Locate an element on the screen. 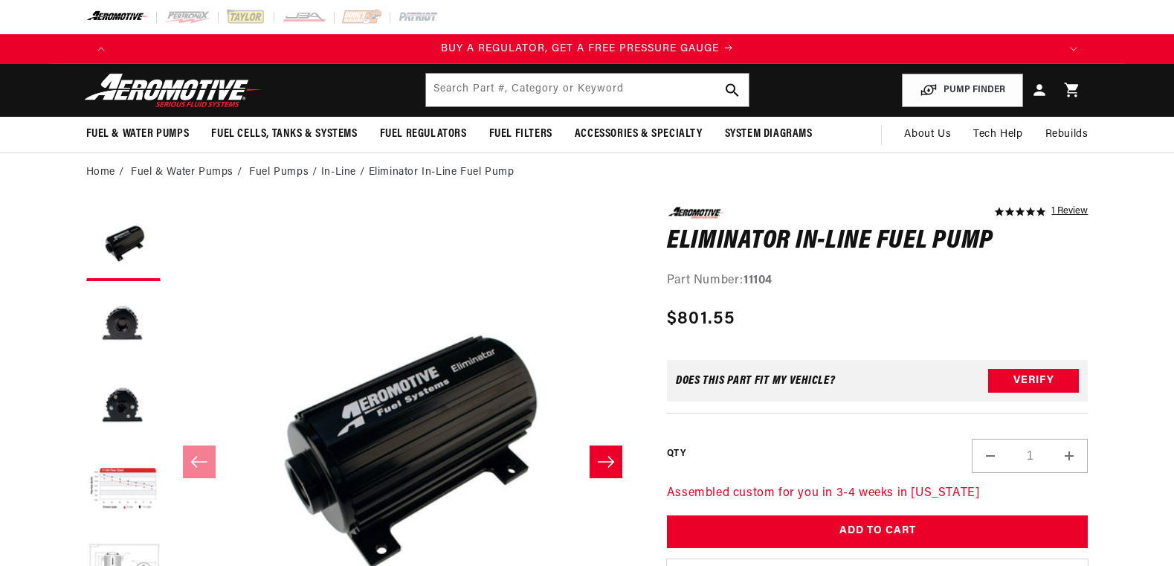 The width and height of the screenshot is (1174, 566). a: Home is located at coordinates (100, 173).